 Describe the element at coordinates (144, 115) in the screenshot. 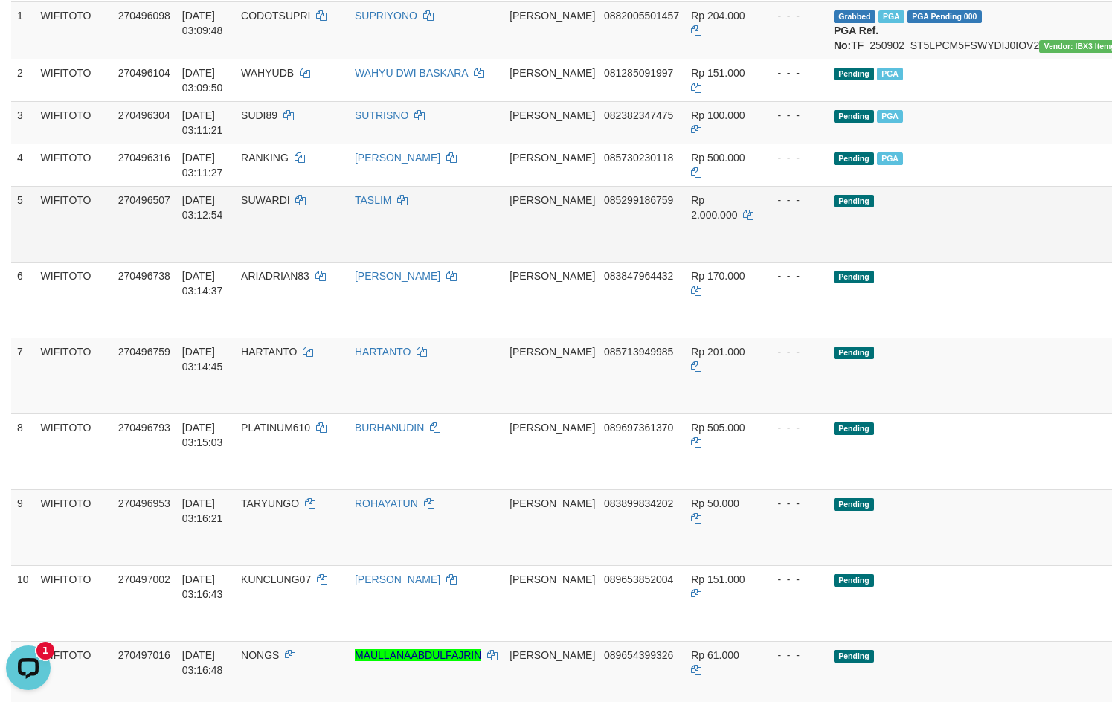

I see `span: 270496304` at that location.